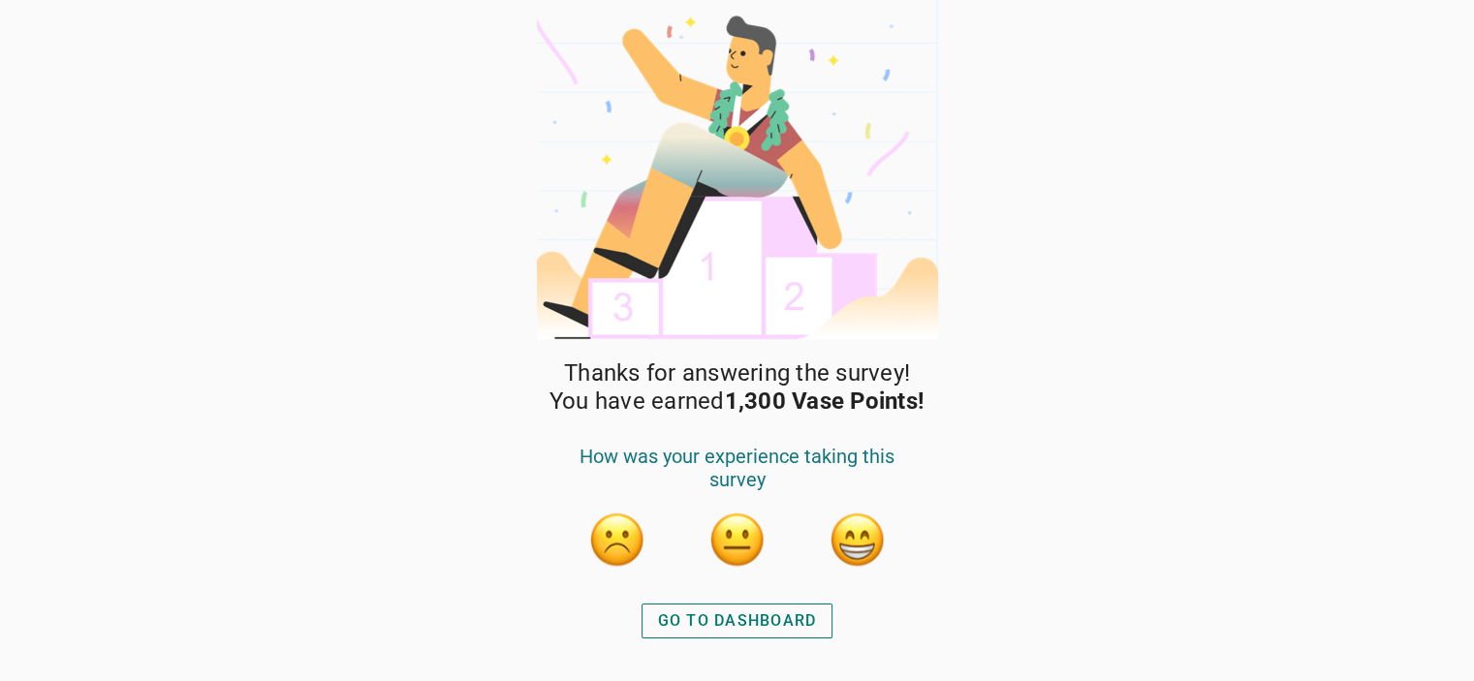 This screenshot has height=681, width=1474. Describe the element at coordinates (737, 621) in the screenshot. I see `div: GO TO DASHBOARD` at that location.